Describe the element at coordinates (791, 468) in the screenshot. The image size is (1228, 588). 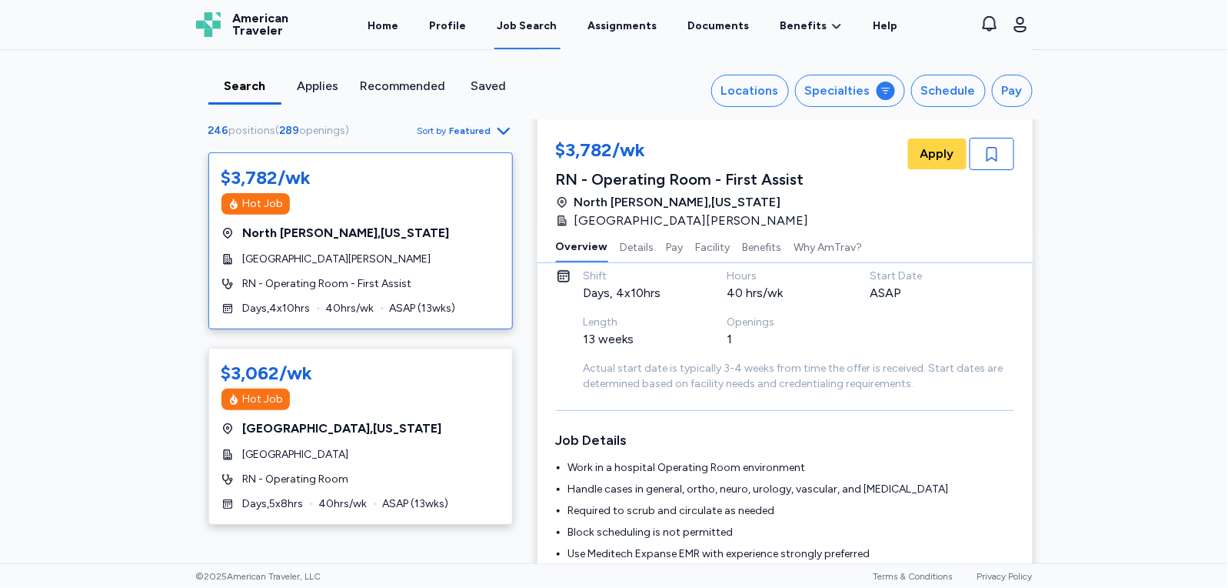
I see `li: Work in a hospital Operating Room environment` at that location.